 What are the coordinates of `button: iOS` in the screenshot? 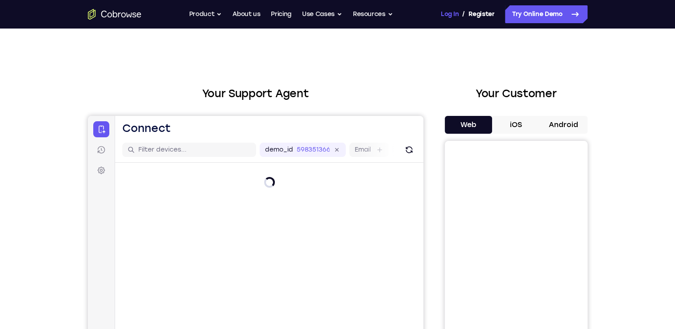 It's located at (516, 125).